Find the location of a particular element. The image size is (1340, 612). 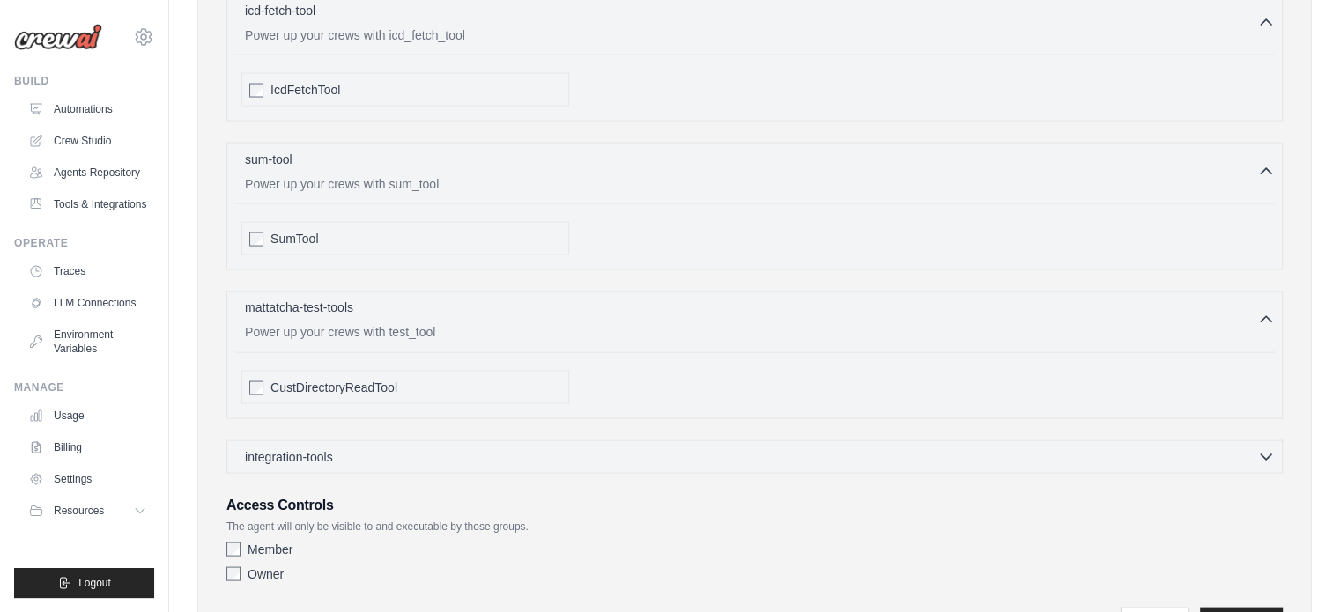

p: Power up your crews with icd_fetch_tool is located at coordinates (750, 35).